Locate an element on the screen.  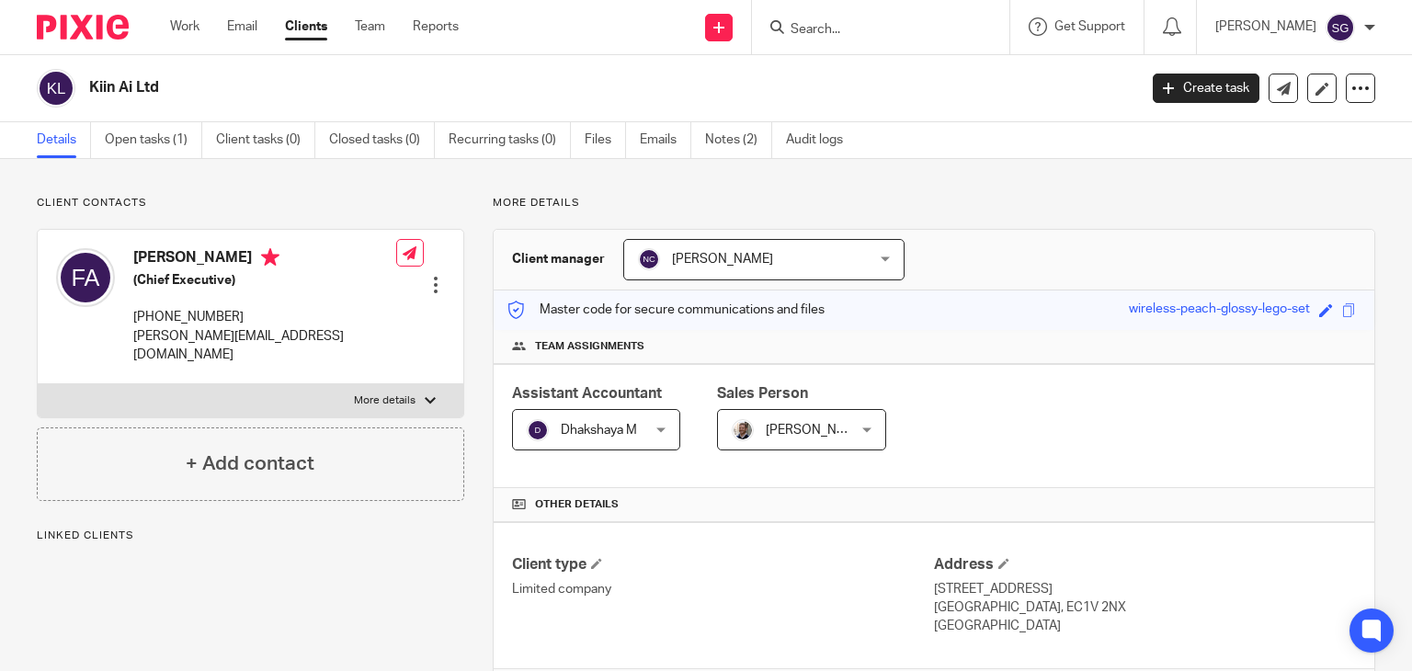
p: Master code for secure communications and files is located at coordinates (666, 310).